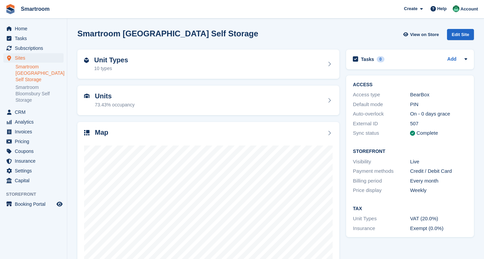 This screenshot has height=259, width=484. Describe the element at coordinates (35, 180) in the screenshot. I see `span: Capital` at that location.